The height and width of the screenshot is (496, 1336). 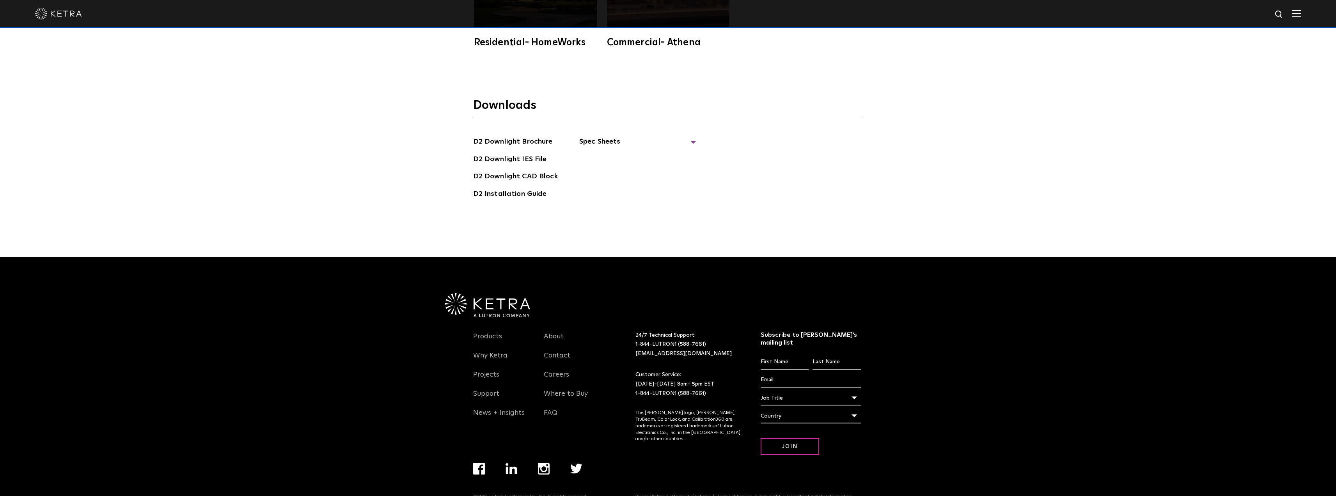 What do you see at coordinates (638, 145) in the screenshot?
I see `span: Spec Sheets` at bounding box center [638, 145].